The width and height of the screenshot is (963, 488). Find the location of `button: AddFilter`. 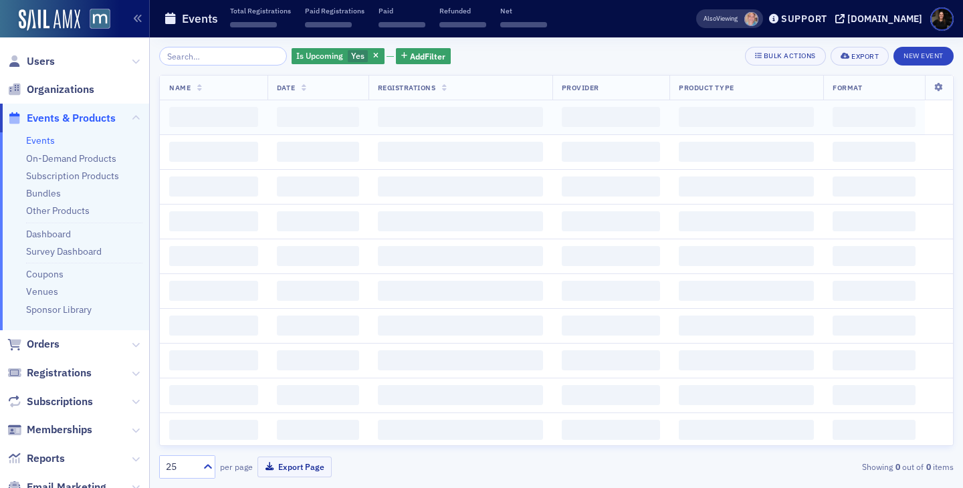

button: AddFilter is located at coordinates (423, 56).